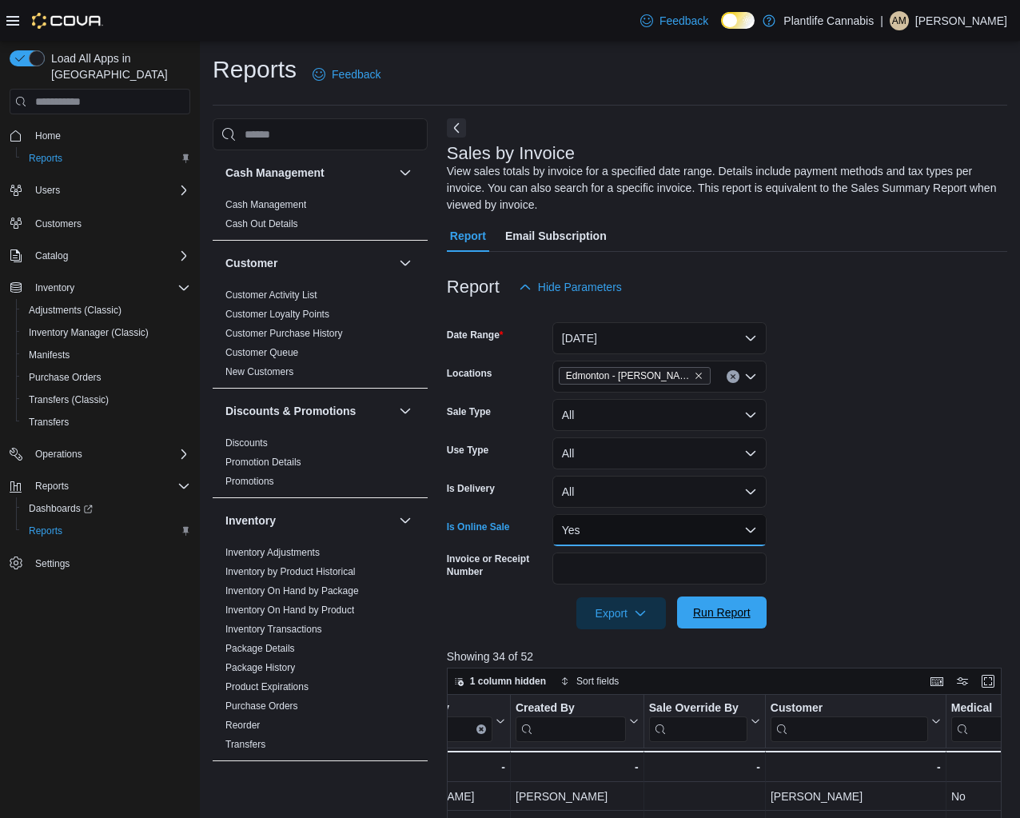 This screenshot has height=818, width=1020. I want to click on h3: Cash Management, so click(275, 173).